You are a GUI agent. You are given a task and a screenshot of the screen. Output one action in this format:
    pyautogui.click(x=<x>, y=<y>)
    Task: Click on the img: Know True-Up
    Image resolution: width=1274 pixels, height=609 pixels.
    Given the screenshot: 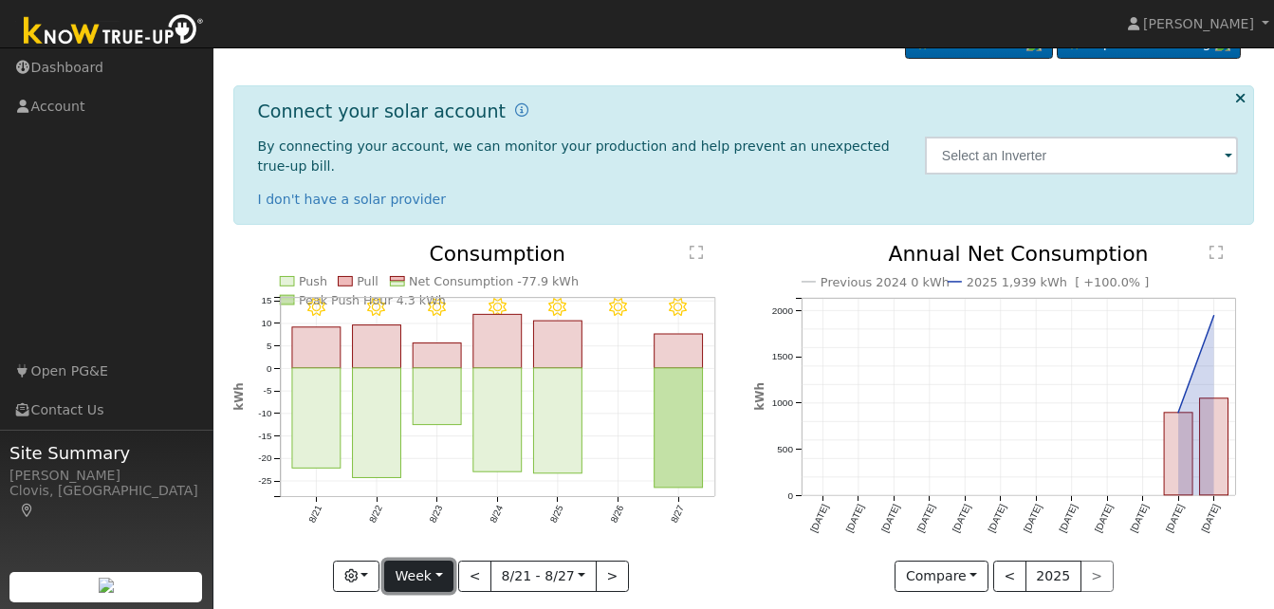 What is the action you would take?
    pyautogui.click(x=114, y=31)
    